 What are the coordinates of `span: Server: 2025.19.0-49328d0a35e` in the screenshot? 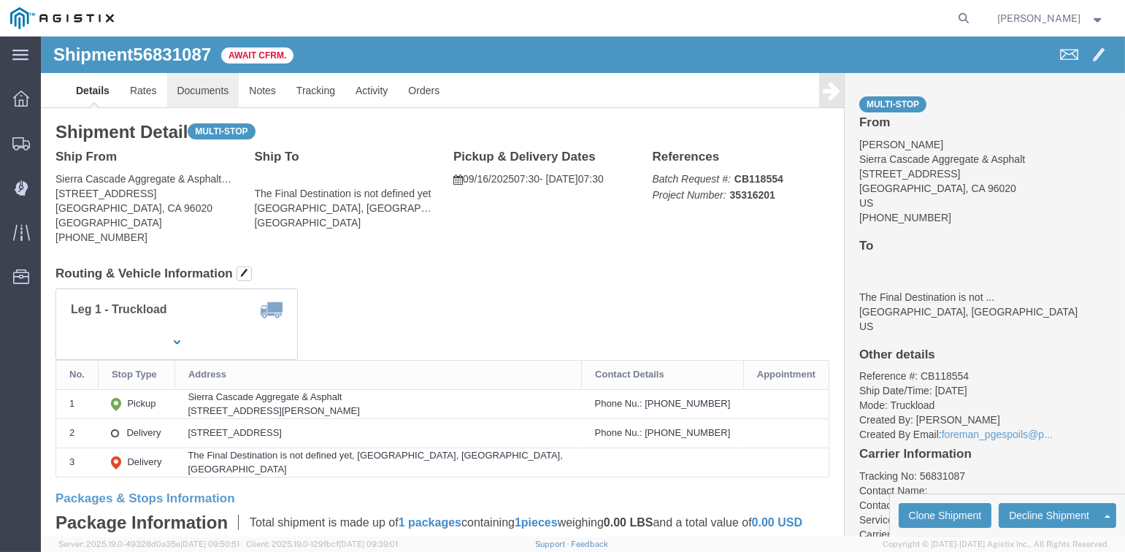 It's located at (149, 544).